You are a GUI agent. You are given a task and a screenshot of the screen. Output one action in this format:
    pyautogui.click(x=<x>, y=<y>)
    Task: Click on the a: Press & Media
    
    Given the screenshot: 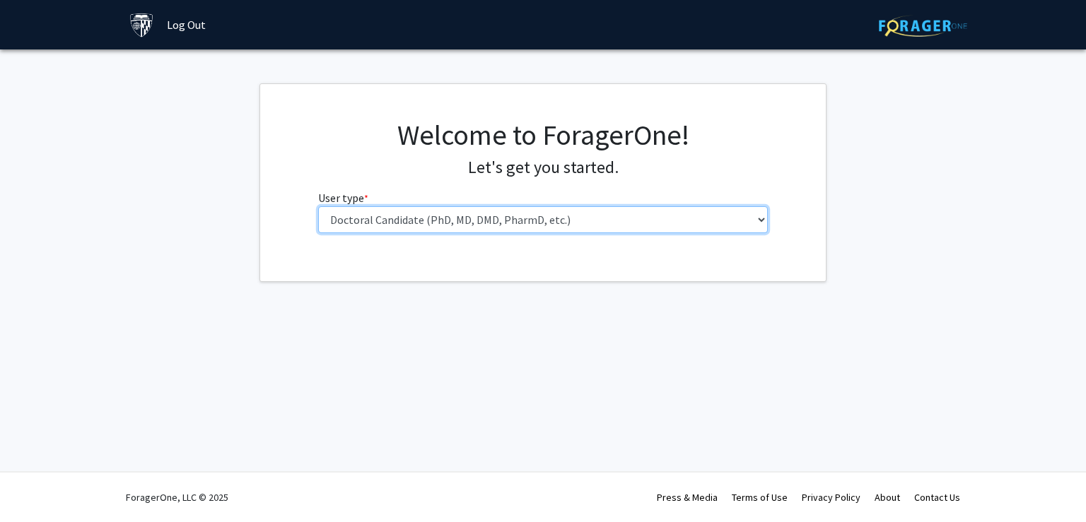 What is the action you would take?
    pyautogui.click(x=687, y=498)
    